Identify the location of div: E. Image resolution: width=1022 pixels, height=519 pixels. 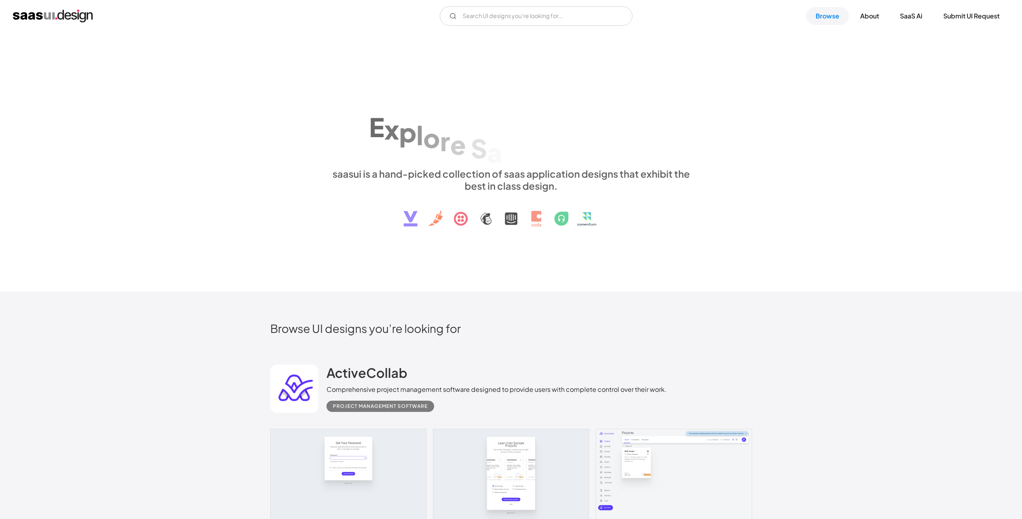
(377, 127).